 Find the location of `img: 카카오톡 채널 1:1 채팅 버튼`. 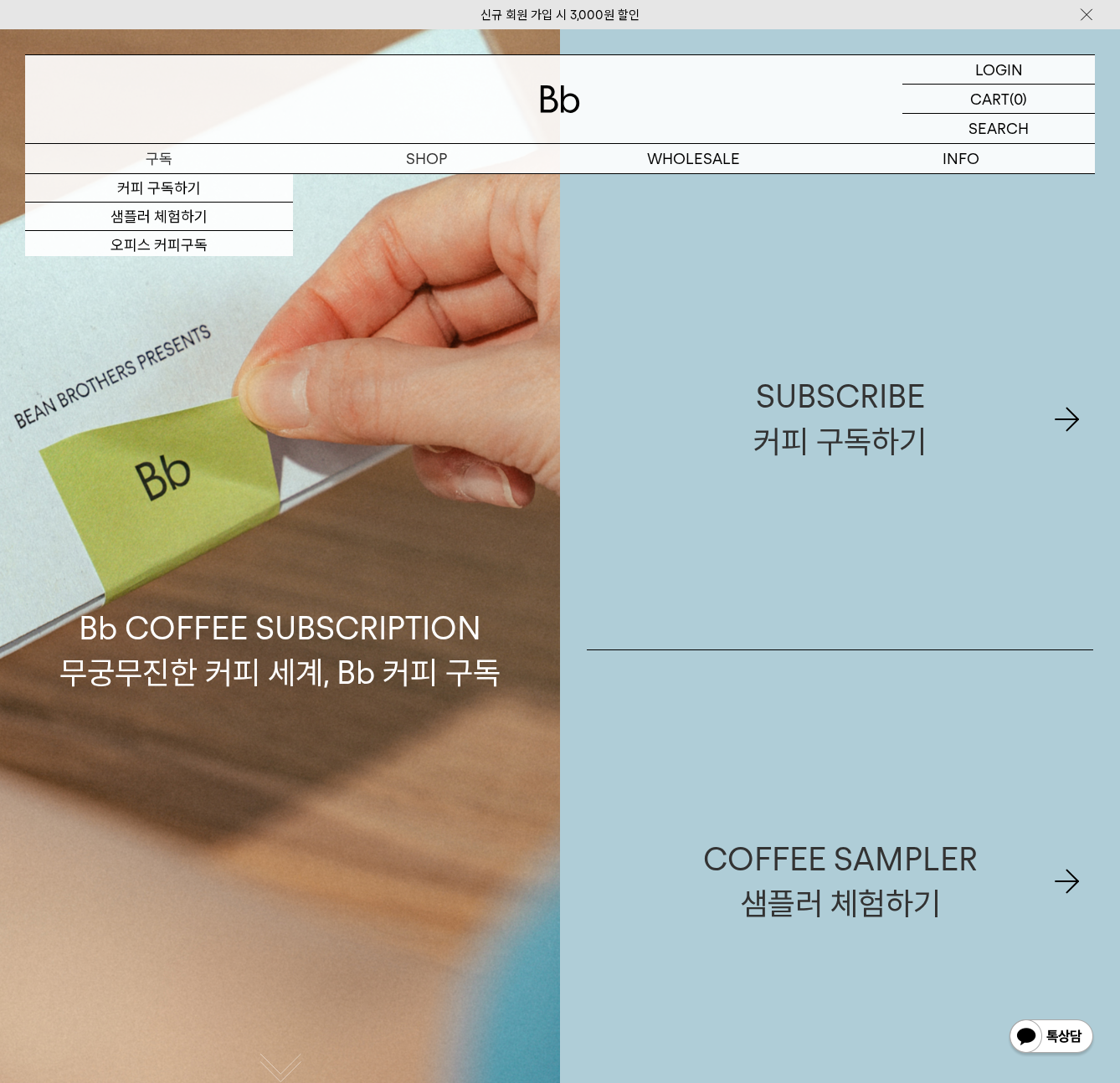

img: 카카오톡 채널 1:1 채팅 버튼 is located at coordinates (1051, 1038).